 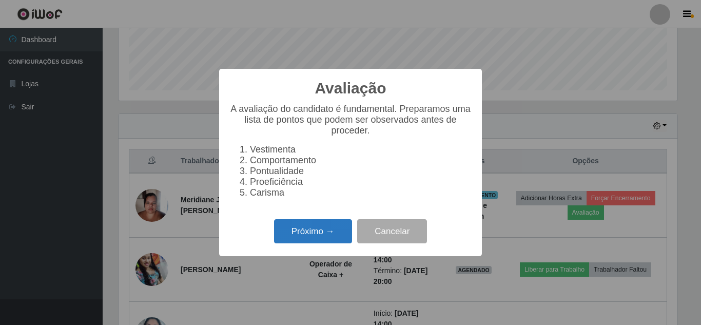 What do you see at coordinates (350, 88) in the screenshot?
I see `h2: Avaliação` at bounding box center [350, 88].